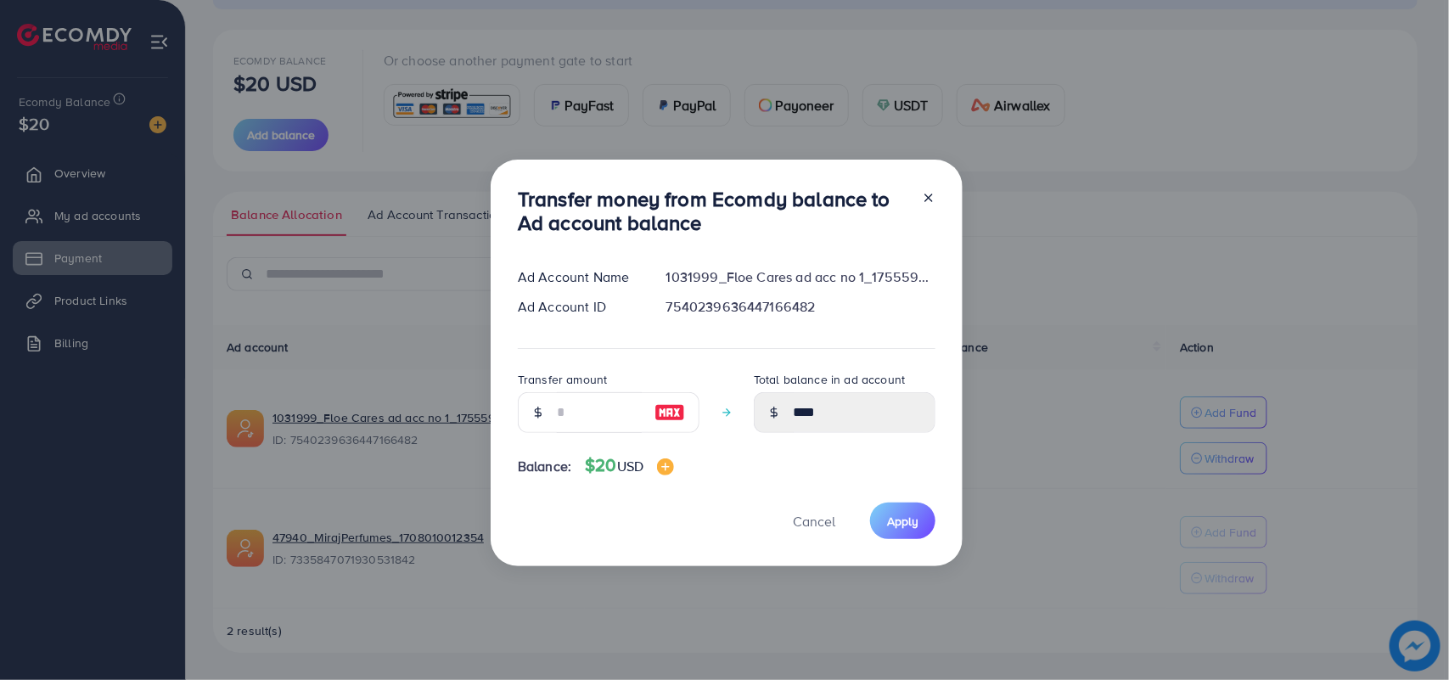 The image size is (1449, 680). Describe the element at coordinates (902, 520) in the screenshot. I see `button: Apply` at that location.